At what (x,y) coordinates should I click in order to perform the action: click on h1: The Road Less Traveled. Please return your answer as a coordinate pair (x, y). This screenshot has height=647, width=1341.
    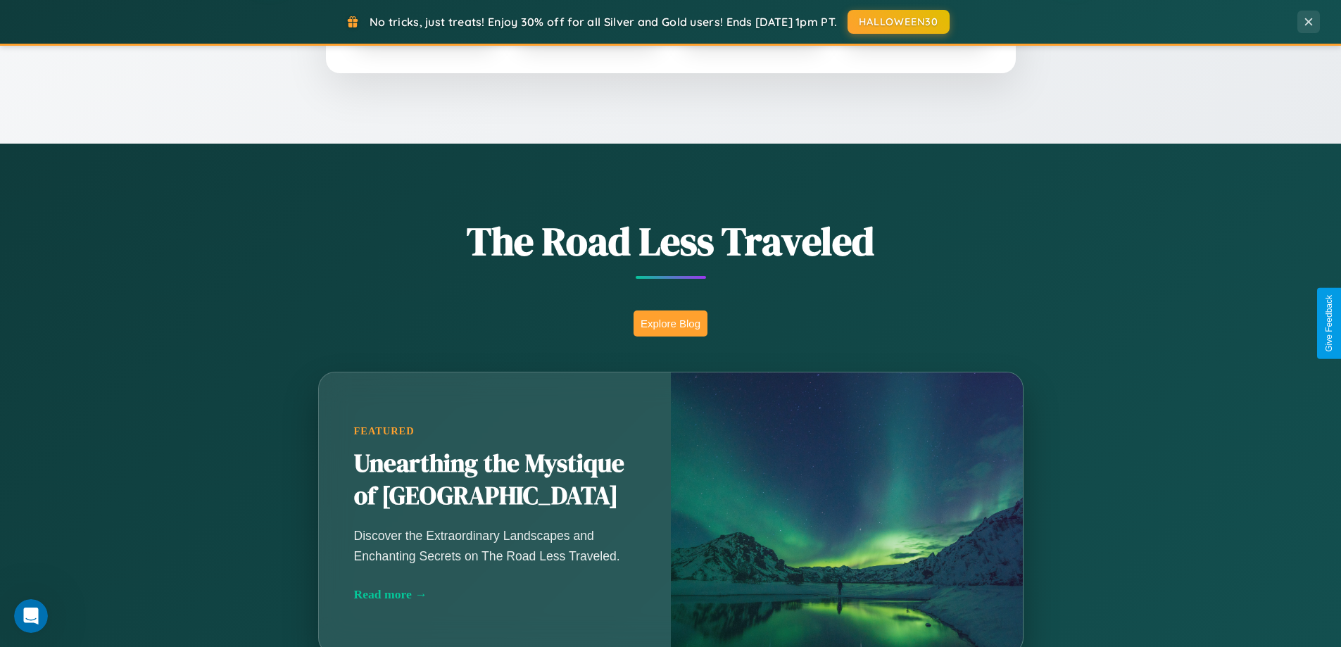
    Looking at the image, I should click on (671, 241).